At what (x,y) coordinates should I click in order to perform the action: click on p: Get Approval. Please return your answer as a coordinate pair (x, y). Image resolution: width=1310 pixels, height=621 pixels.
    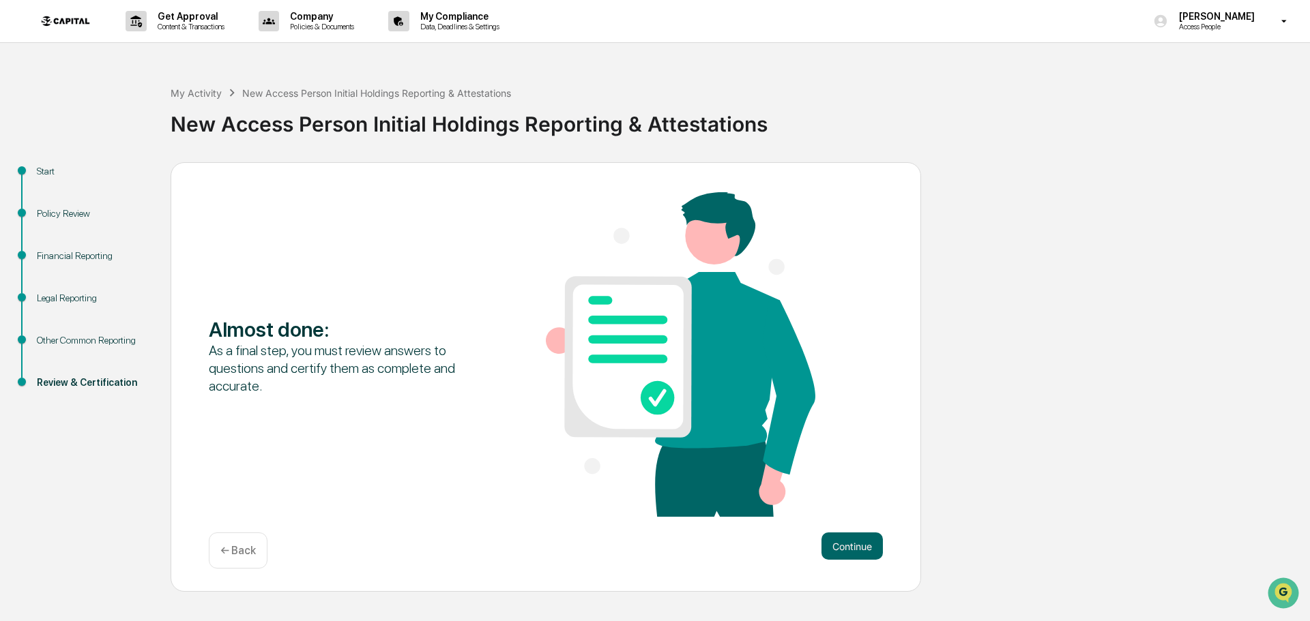
    Looking at the image, I should click on (189, 16).